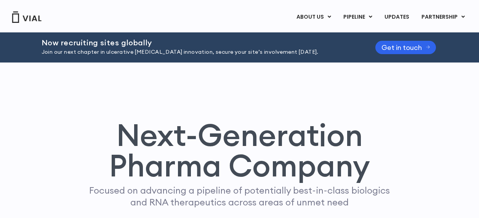 This screenshot has height=218, width=479. What do you see at coordinates (199, 43) in the screenshot?
I see `h2: Now recruiting sites globally` at bounding box center [199, 43].